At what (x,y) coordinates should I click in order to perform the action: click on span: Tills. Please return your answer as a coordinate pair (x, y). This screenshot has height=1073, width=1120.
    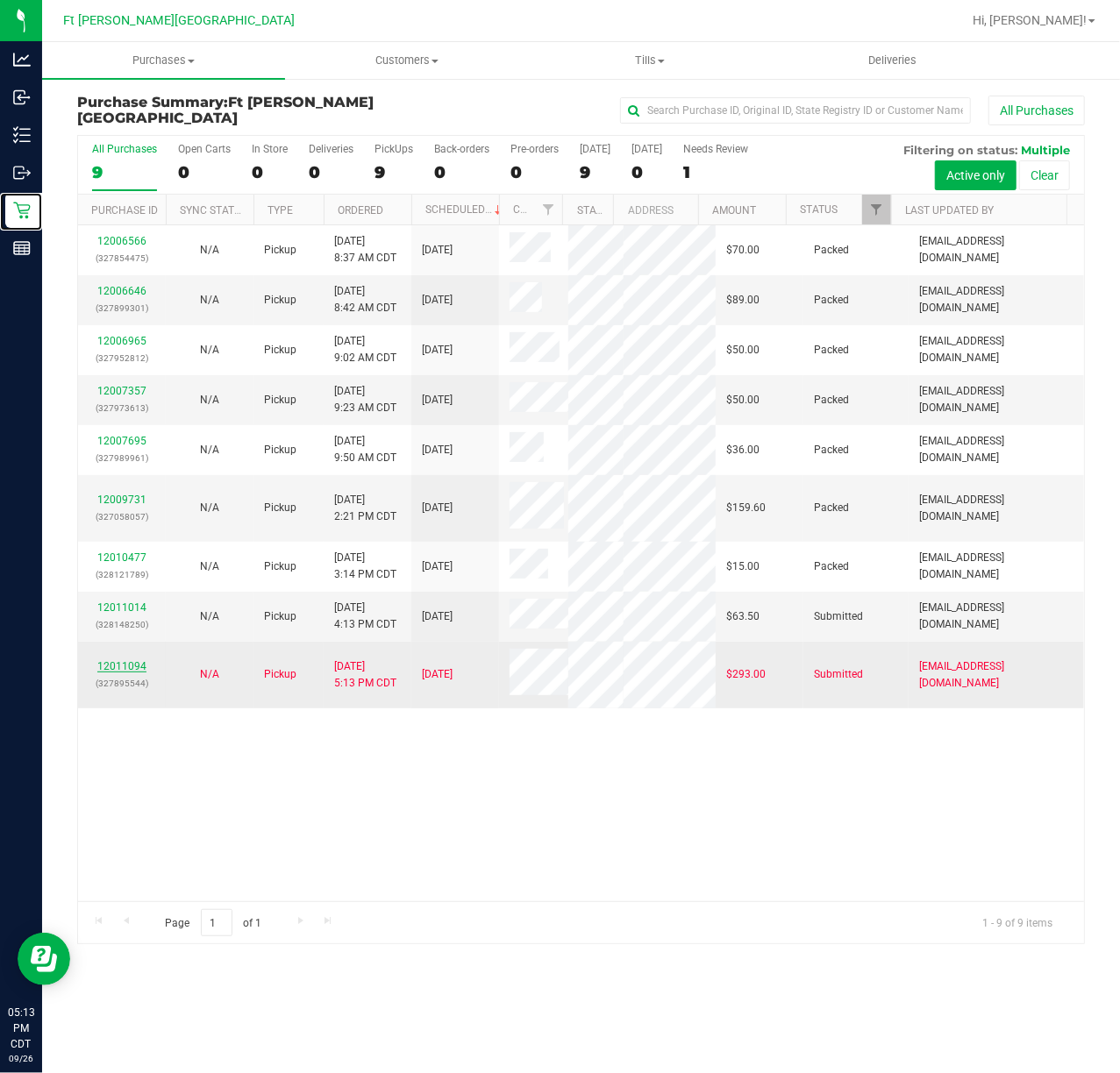
    Looking at the image, I should click on (649, 60).